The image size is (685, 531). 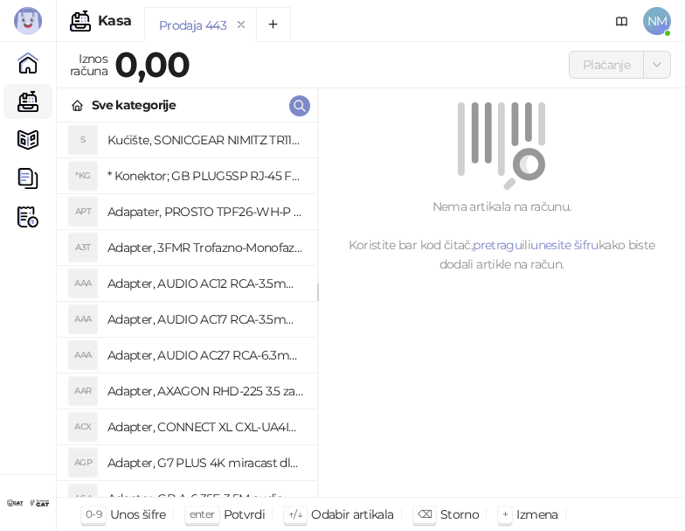 What do you see at coordinates (152, 64) in the screenshot?
I see `strong: 0,00` at bounding box center [152, 64].